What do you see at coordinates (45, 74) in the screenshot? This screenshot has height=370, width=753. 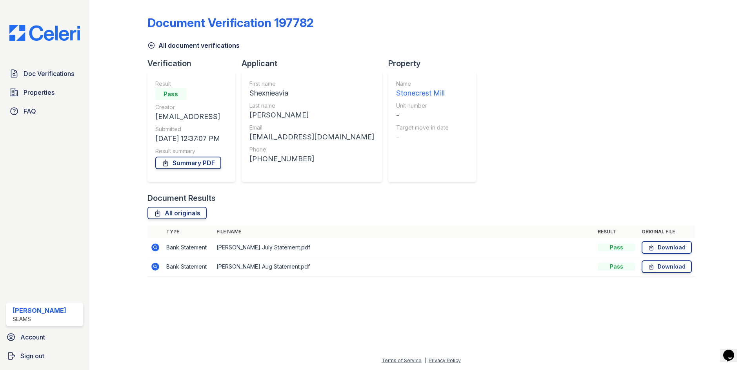 I see `a: Doc Verifications` at bounding box center [45, 74].